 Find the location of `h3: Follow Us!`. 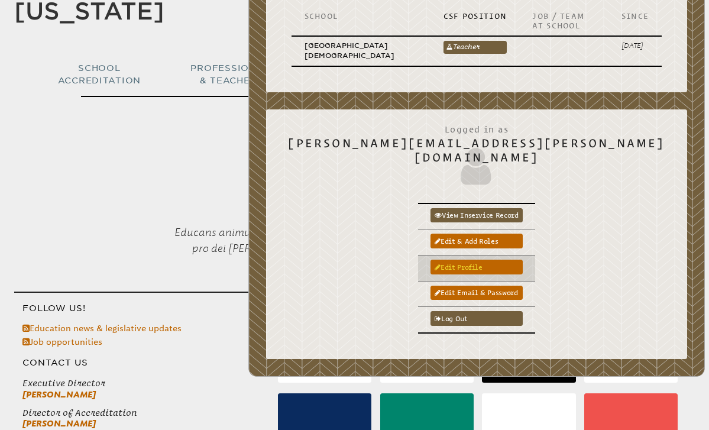

h3: Follow Us! is located at coordinates (146, 308).